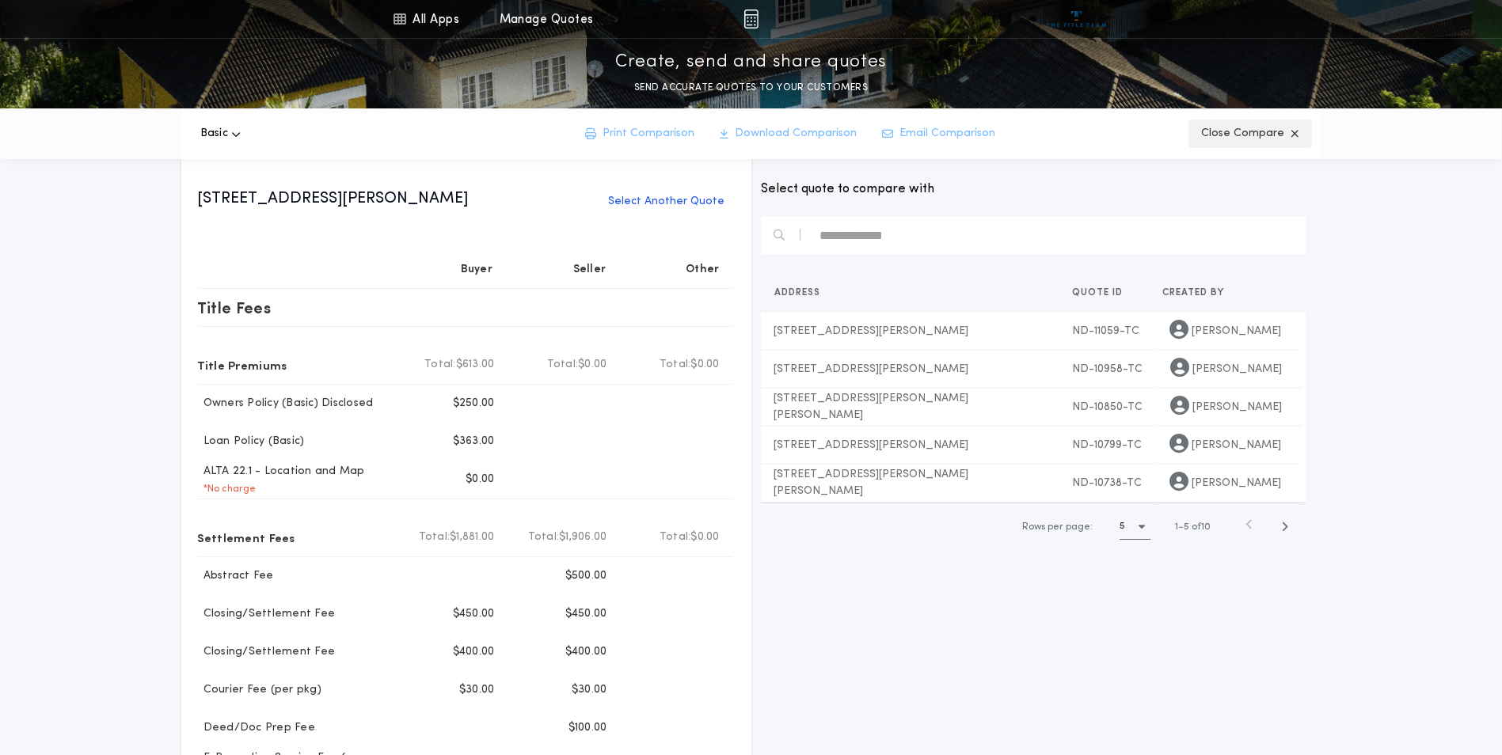 This screenshot has height=755, width=1502. What do you see at coordinates (480, 480) in the screenshot?
I see `p: $0.00` at bounding box center [480, 480].